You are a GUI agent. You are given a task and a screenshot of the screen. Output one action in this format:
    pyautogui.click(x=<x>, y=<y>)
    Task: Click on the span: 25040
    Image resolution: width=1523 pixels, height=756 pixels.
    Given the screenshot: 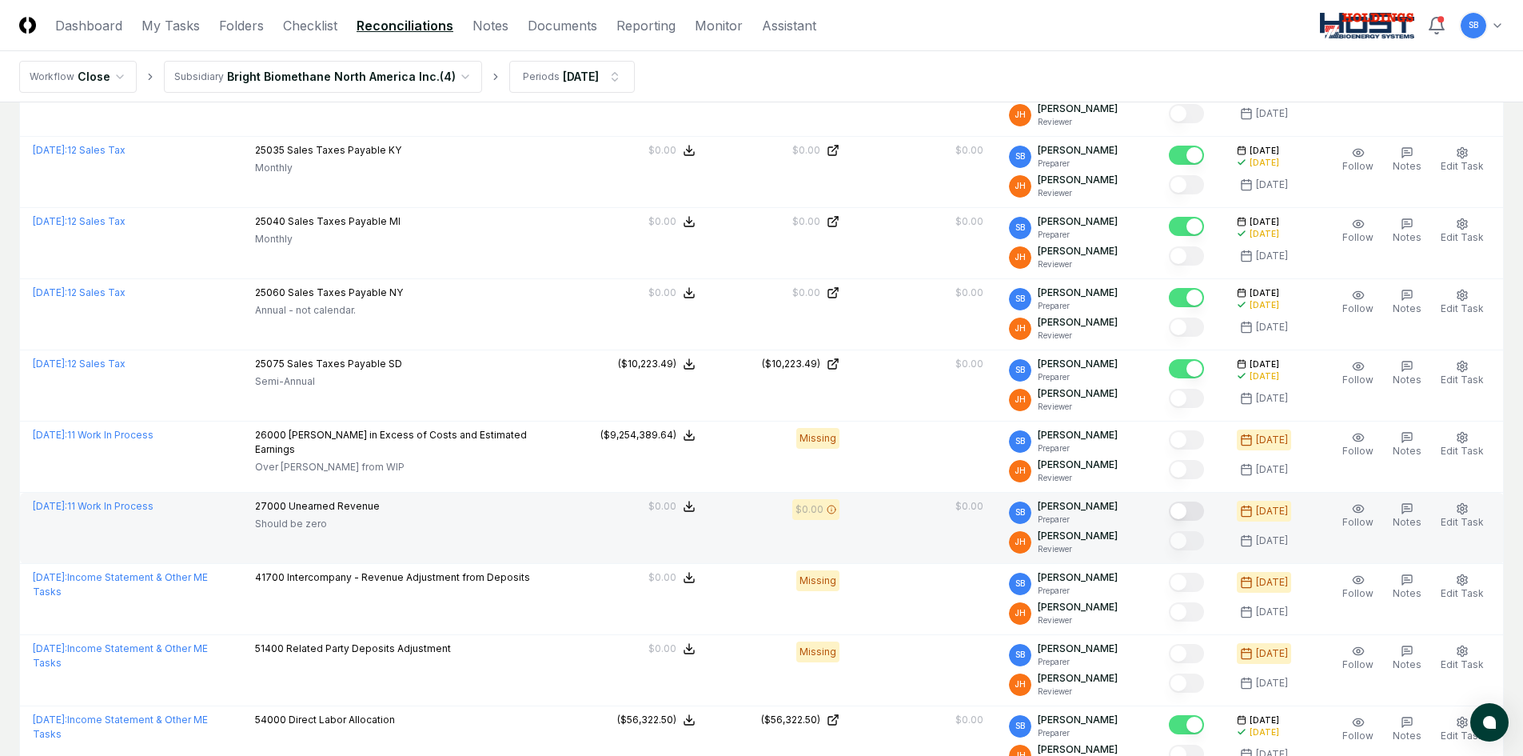 What is the action you would take?
    pyautogui.click(x=270, y=221)
    